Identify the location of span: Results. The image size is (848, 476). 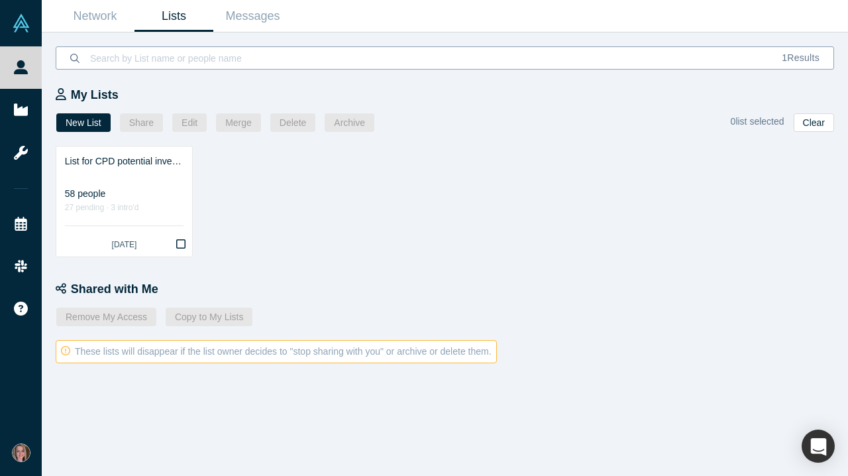
(800, 58).